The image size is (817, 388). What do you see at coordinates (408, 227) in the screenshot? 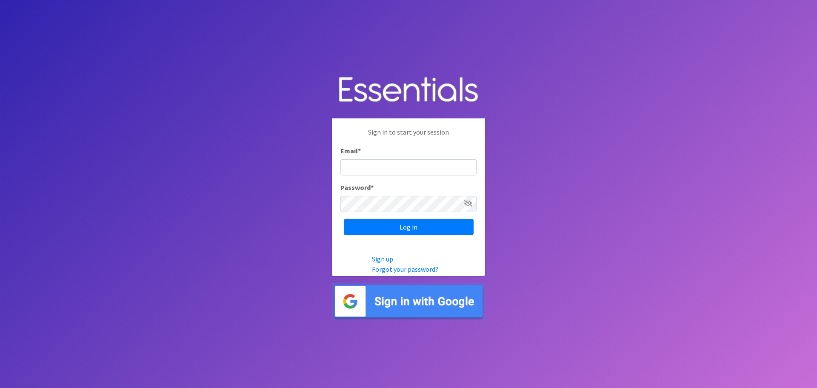
I see `input: Log in` at bounding box center [408, 227].